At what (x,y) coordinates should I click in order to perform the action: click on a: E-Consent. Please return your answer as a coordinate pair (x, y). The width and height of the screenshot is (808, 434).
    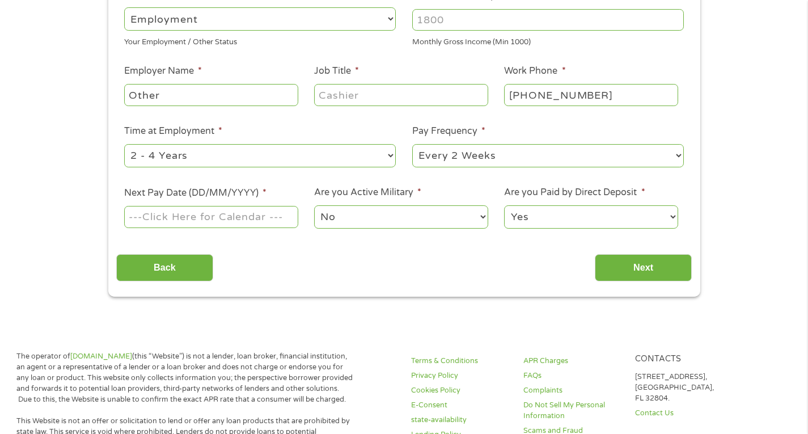
    Looking at the image, I should click on (460, 405).